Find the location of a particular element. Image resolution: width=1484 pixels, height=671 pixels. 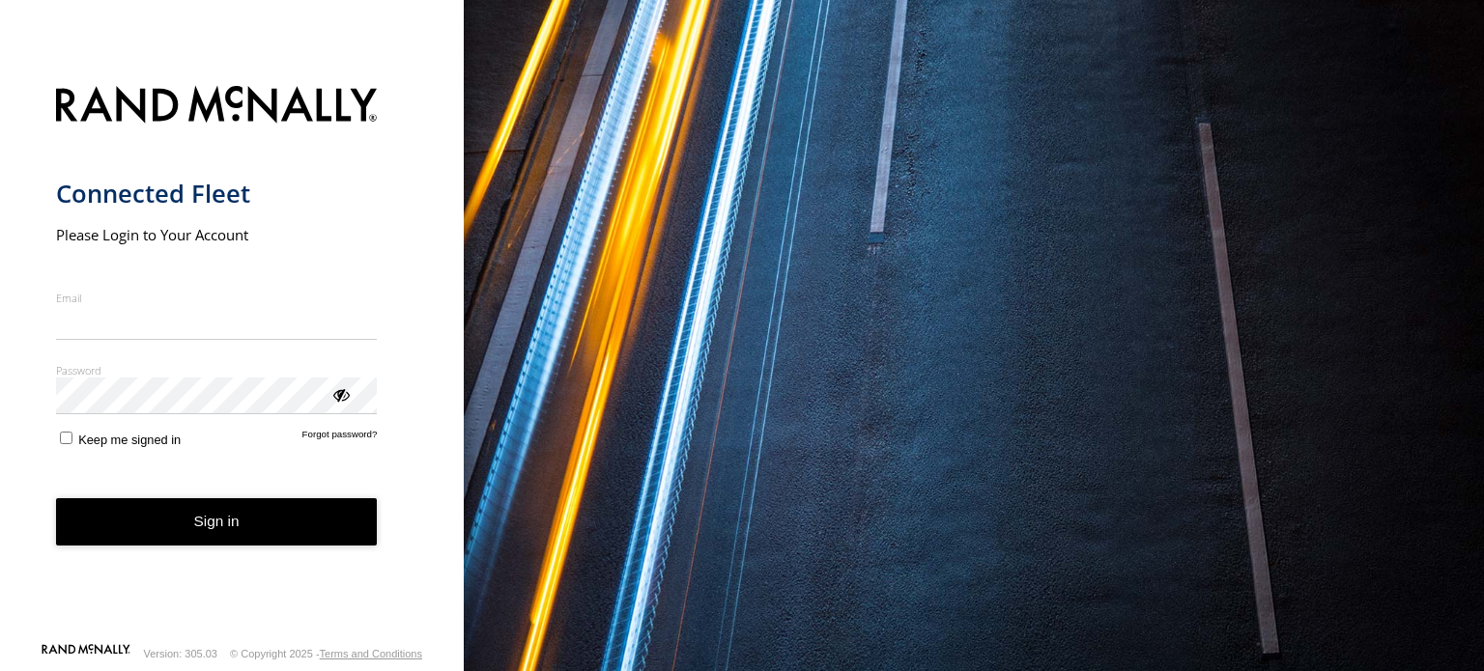

img: Rand McNally is located at coordinates (216, 106).